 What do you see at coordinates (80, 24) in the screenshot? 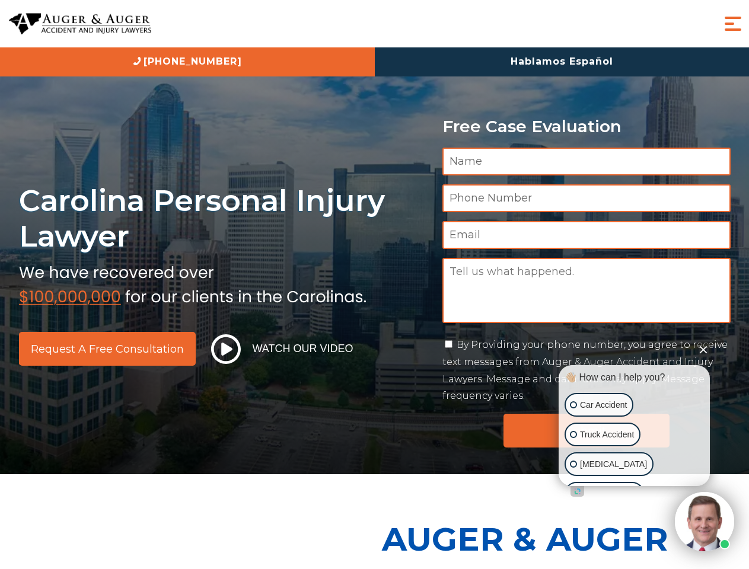
I see `a: Auger & Auger Accident and Injury Lawyers Logo` at bounding box center [80, 24].